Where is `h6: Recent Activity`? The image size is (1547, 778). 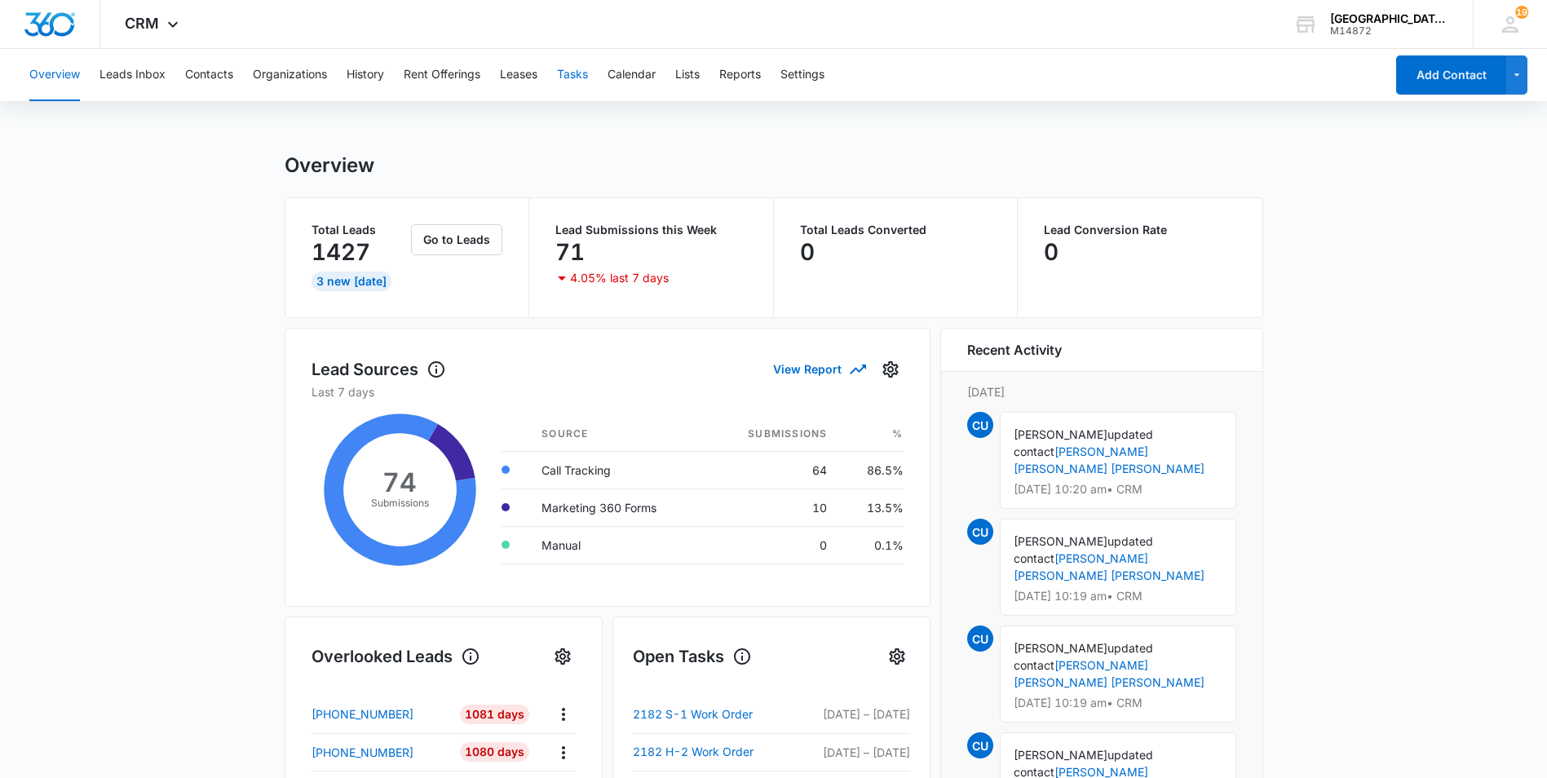 h6: Recent Activity is located at coordinates (1015, 350).